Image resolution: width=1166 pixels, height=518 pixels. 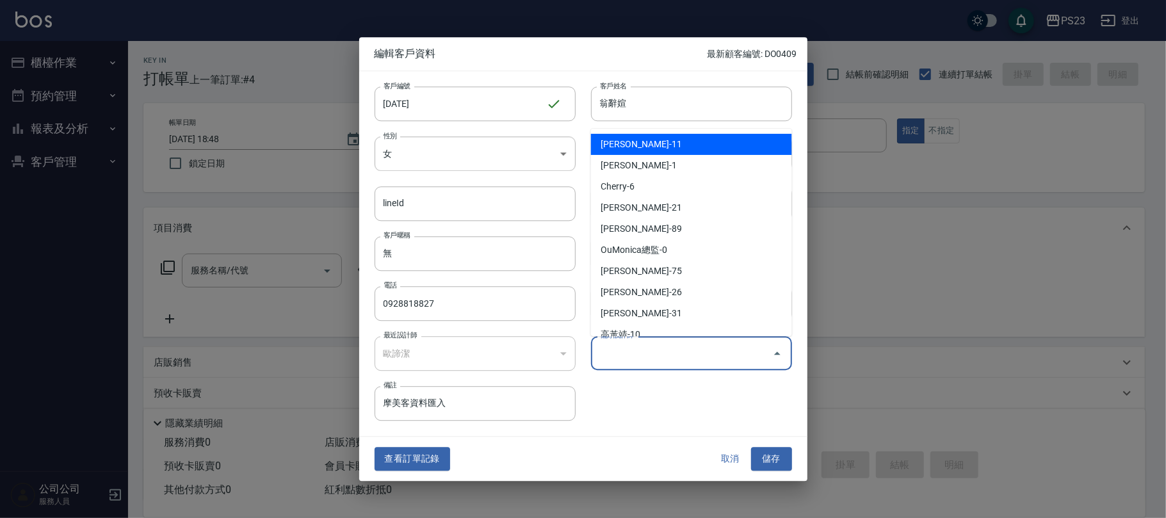 I want to click on li: Cherry-6, so click(x=692, y=186).